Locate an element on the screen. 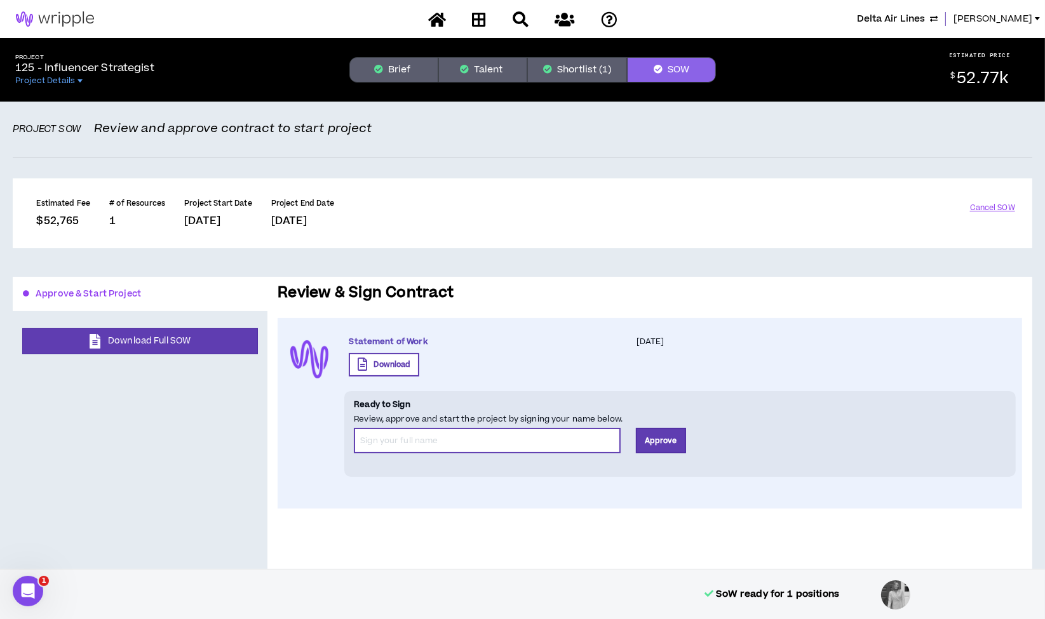  p: $52,765 is located at coordinates (63, 221).